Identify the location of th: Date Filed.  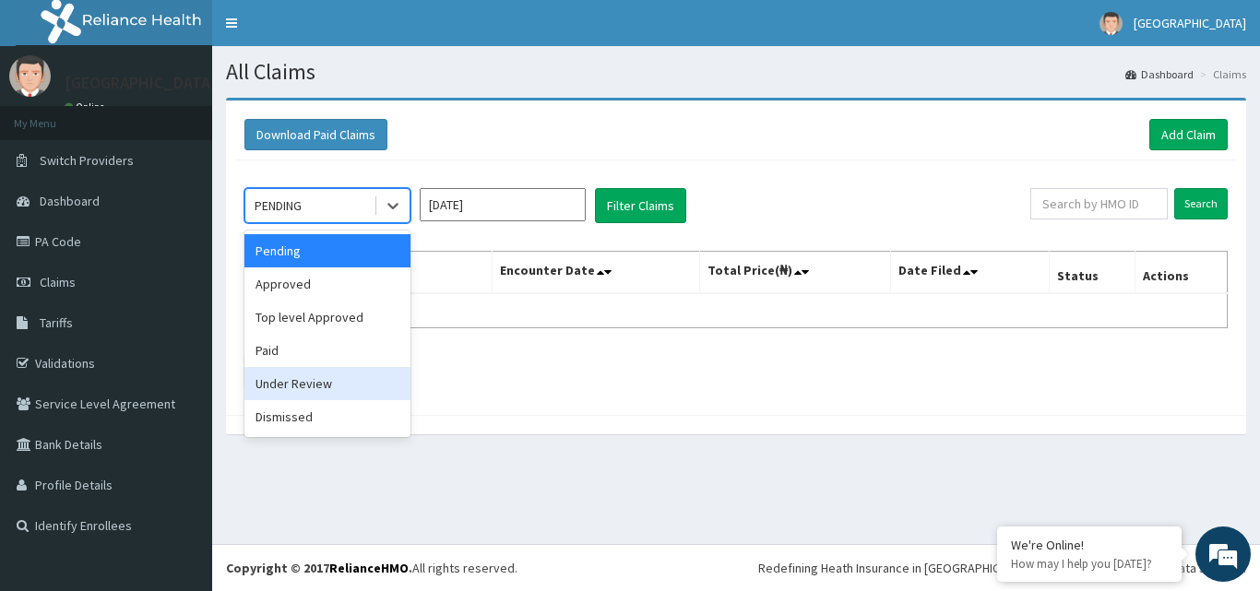
(971, 273).